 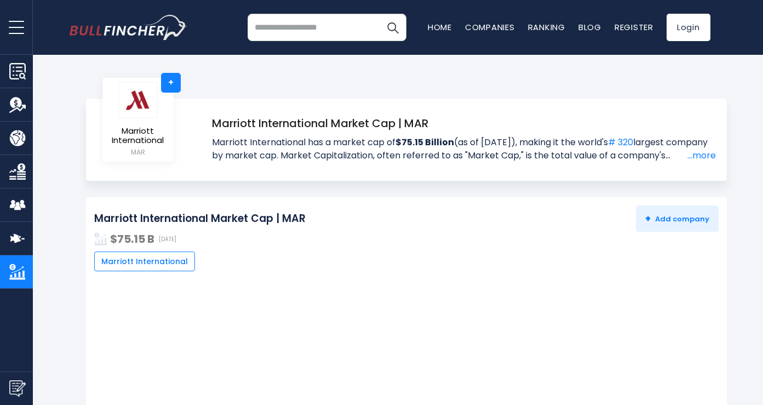 I want to click on strong: $75.15 Billion, so click(x=424, y=142).